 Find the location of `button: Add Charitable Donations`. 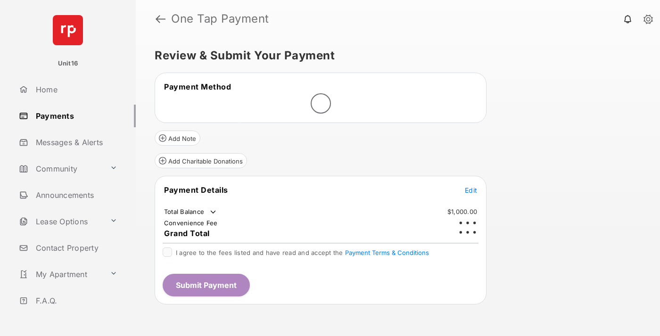

button: Add Charitable Donations is located at coordinates (201, 161).